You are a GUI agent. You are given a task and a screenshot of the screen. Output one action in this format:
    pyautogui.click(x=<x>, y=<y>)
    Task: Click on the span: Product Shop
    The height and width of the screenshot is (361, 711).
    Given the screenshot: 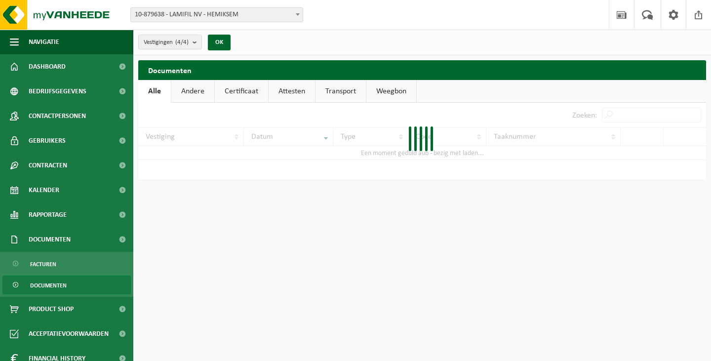 What is the action you would take?
    pyautogui.click(x=51, y=309)
    